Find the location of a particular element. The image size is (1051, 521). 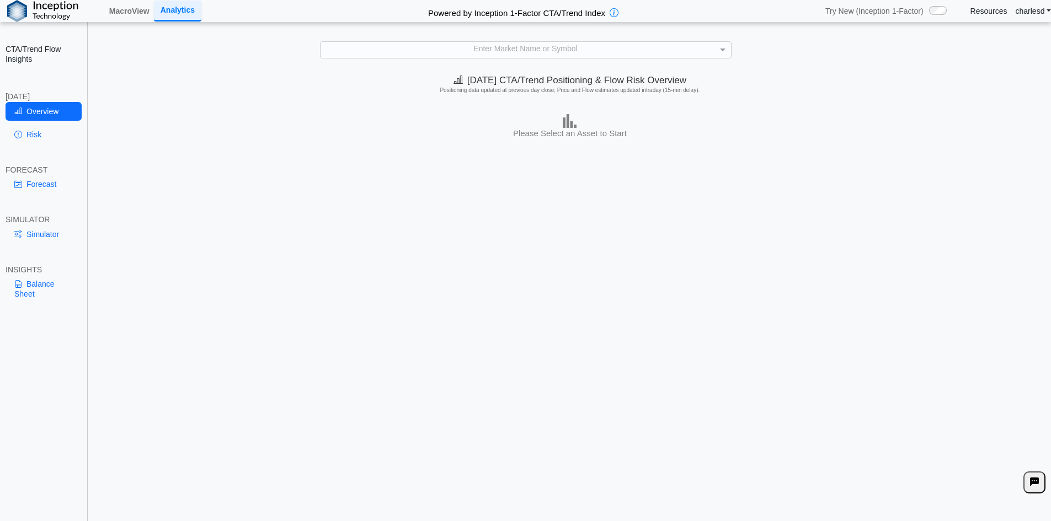

a: Overview is located at coordinates (44, 111).